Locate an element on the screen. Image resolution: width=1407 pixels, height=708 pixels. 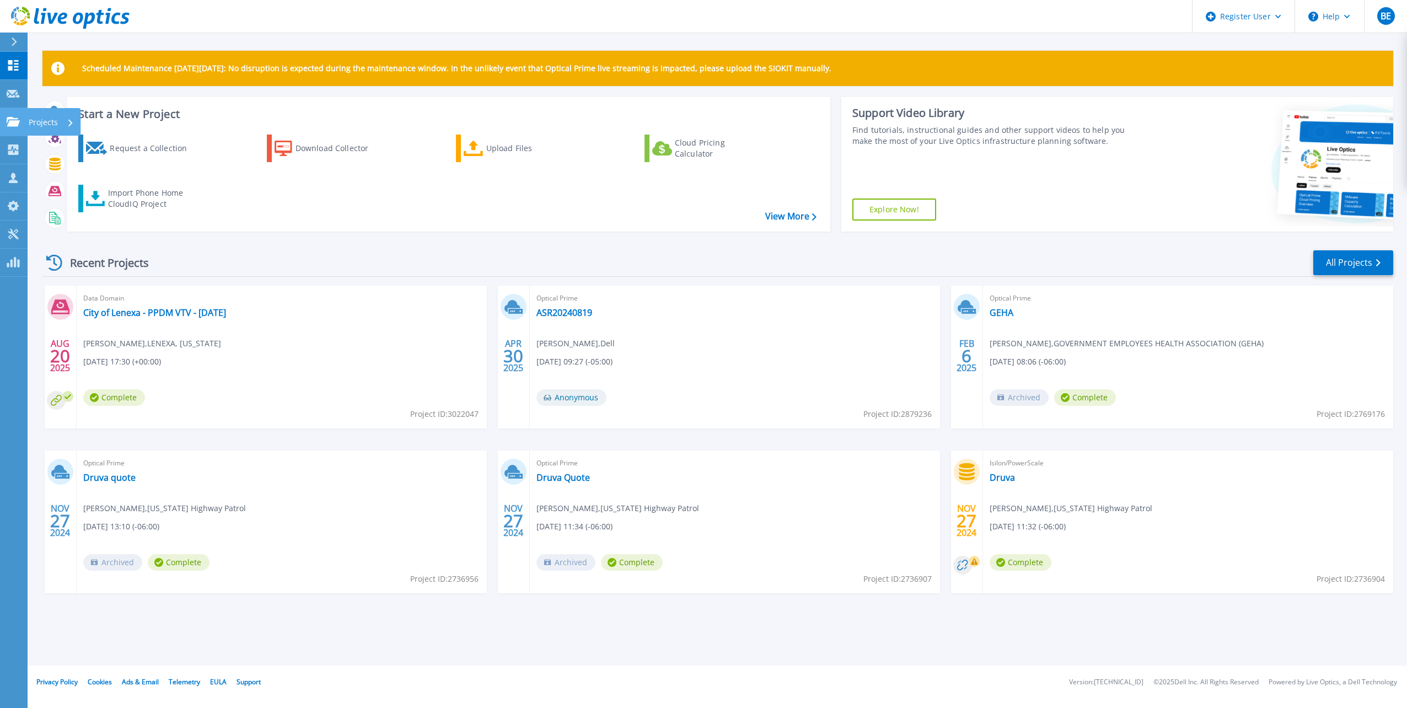
a: Upload Files is located at coordinates (517, 148).